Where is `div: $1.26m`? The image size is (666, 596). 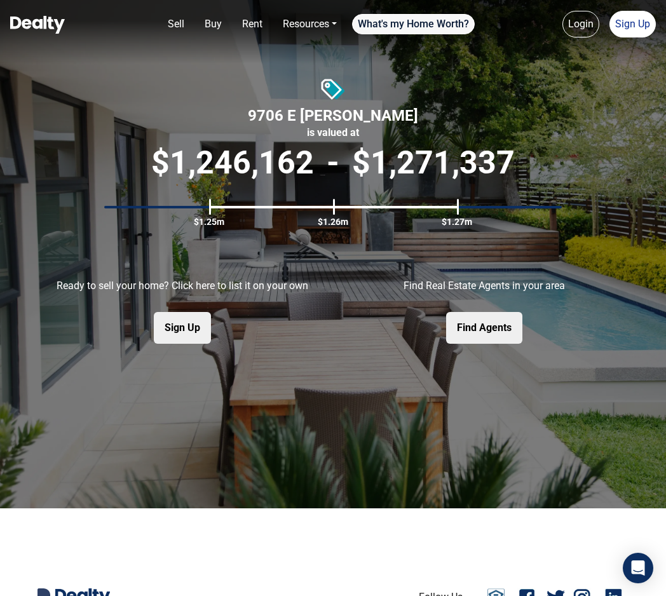 div: $1.26m is located at coordinates (333, 222).